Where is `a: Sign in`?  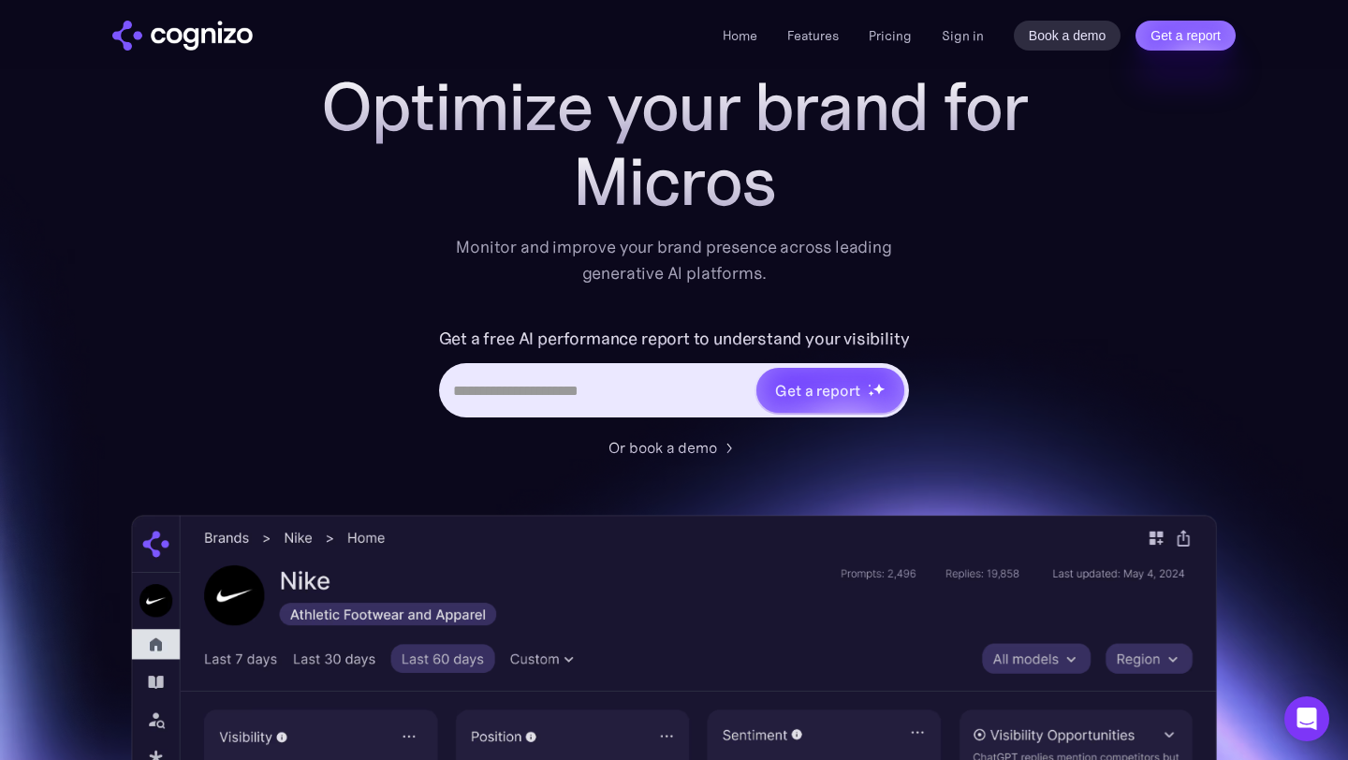
a: Sign in is located at coordinates (963, 36).